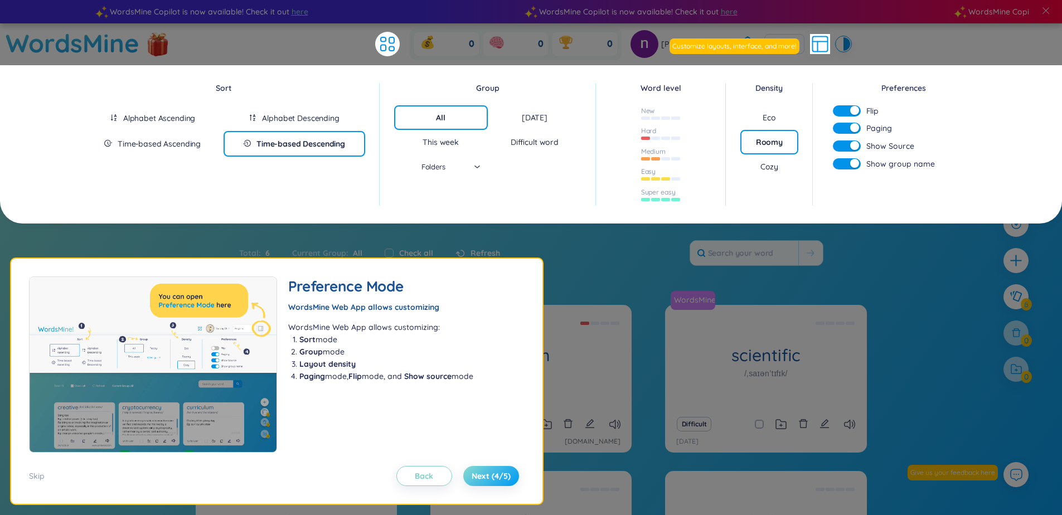 The width and height of the screenshot is (1062, 515). What do you see at coordinates (659, 192) in the screenshot?
I see `div: Super easy` at bounding box center [659, 192].